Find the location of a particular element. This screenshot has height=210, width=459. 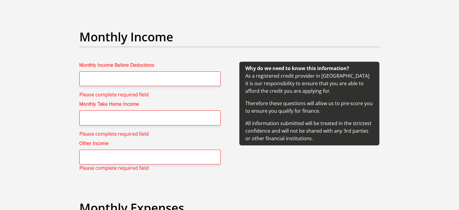

input: Other Income is located at coordinates (150, 157).